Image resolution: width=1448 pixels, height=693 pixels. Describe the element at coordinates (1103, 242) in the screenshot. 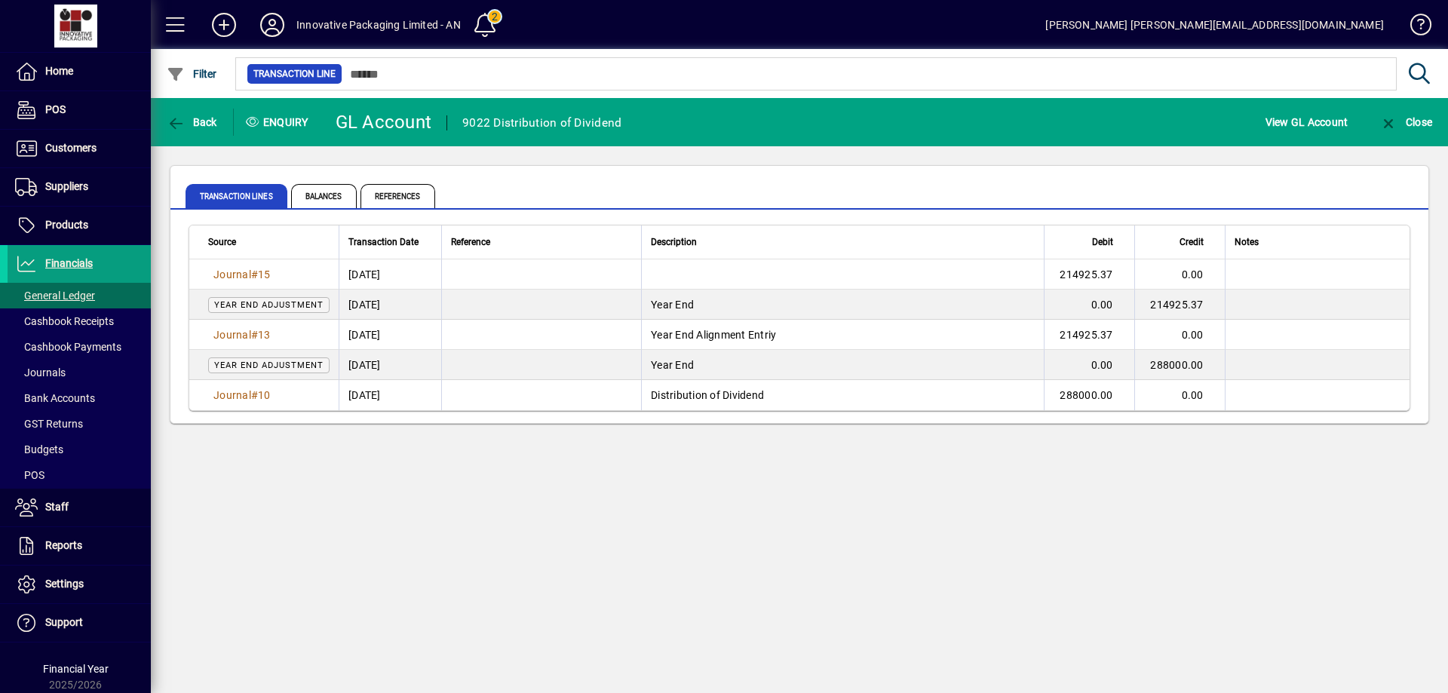

I see `span: Debit` at that location.